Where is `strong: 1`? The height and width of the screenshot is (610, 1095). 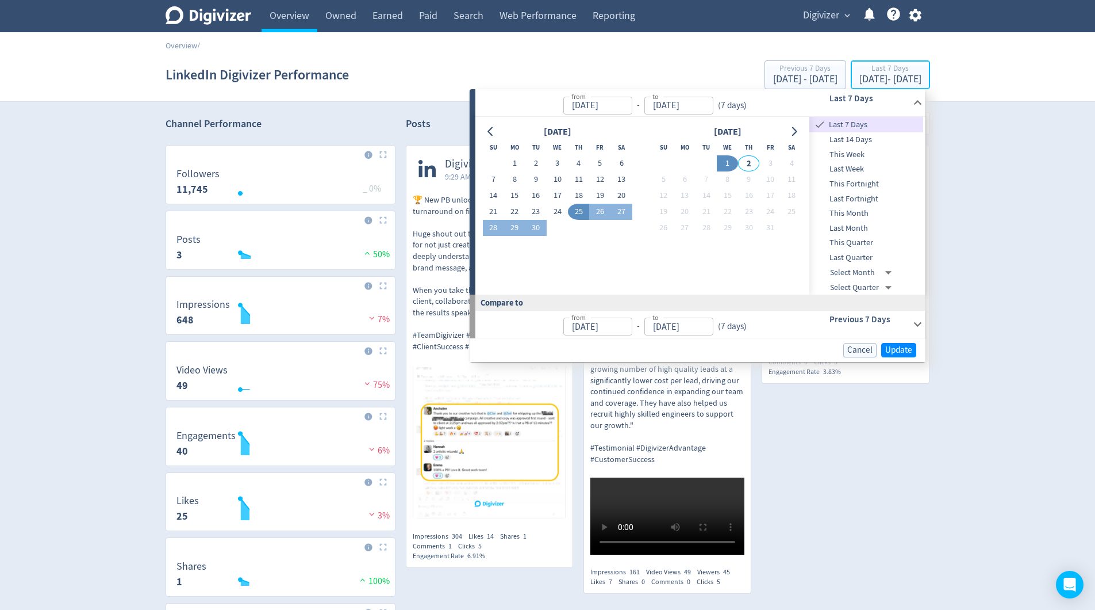 strong: 1 is located at coordinates (179, 581).